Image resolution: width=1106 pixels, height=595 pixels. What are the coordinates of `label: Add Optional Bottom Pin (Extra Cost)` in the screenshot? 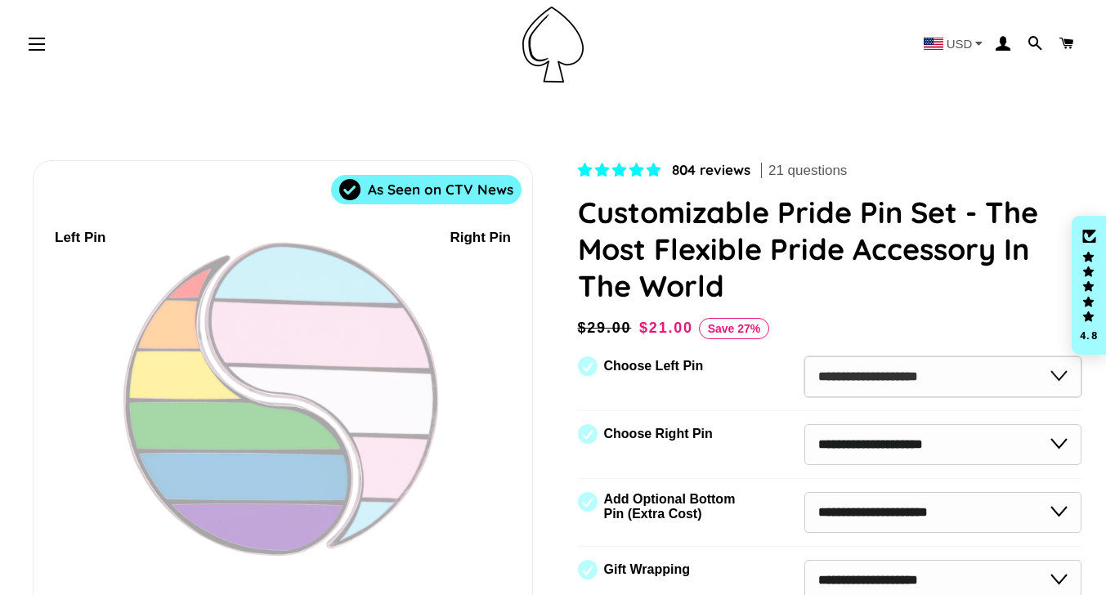 It's located at (673, 507).